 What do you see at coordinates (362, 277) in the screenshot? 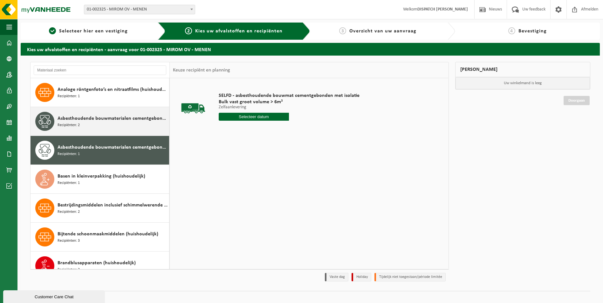
I see `li: Holiday` at bounding box center [362, 277].